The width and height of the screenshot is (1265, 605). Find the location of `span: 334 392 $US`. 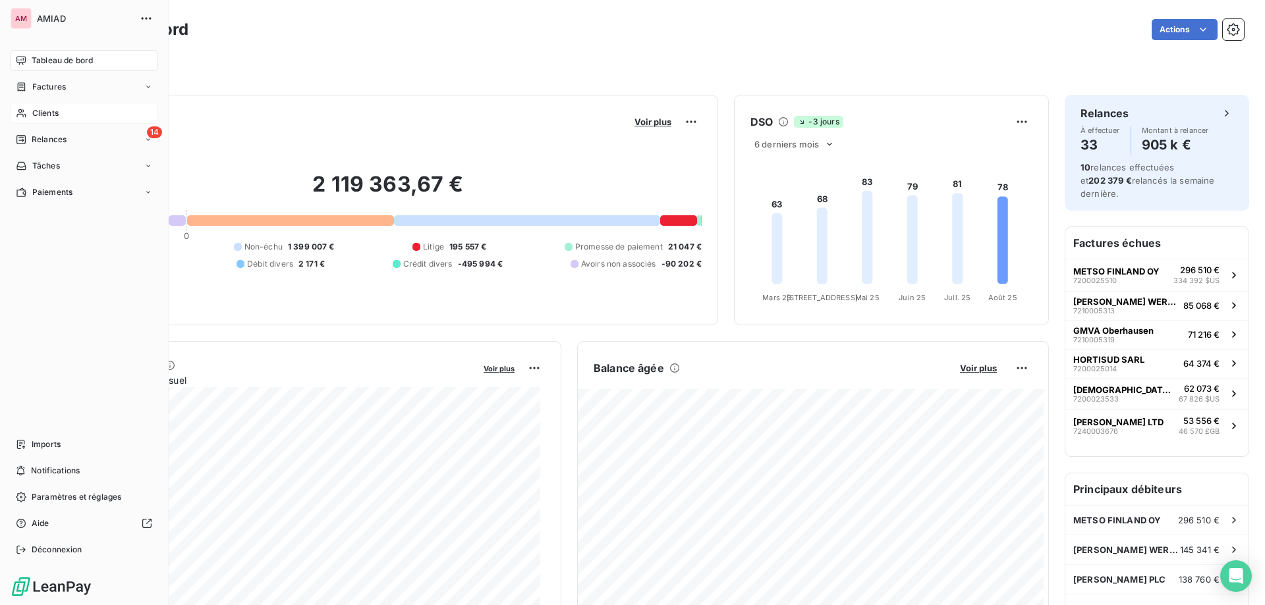

span: 334 392 $US is located at coordinates (1196, 281).